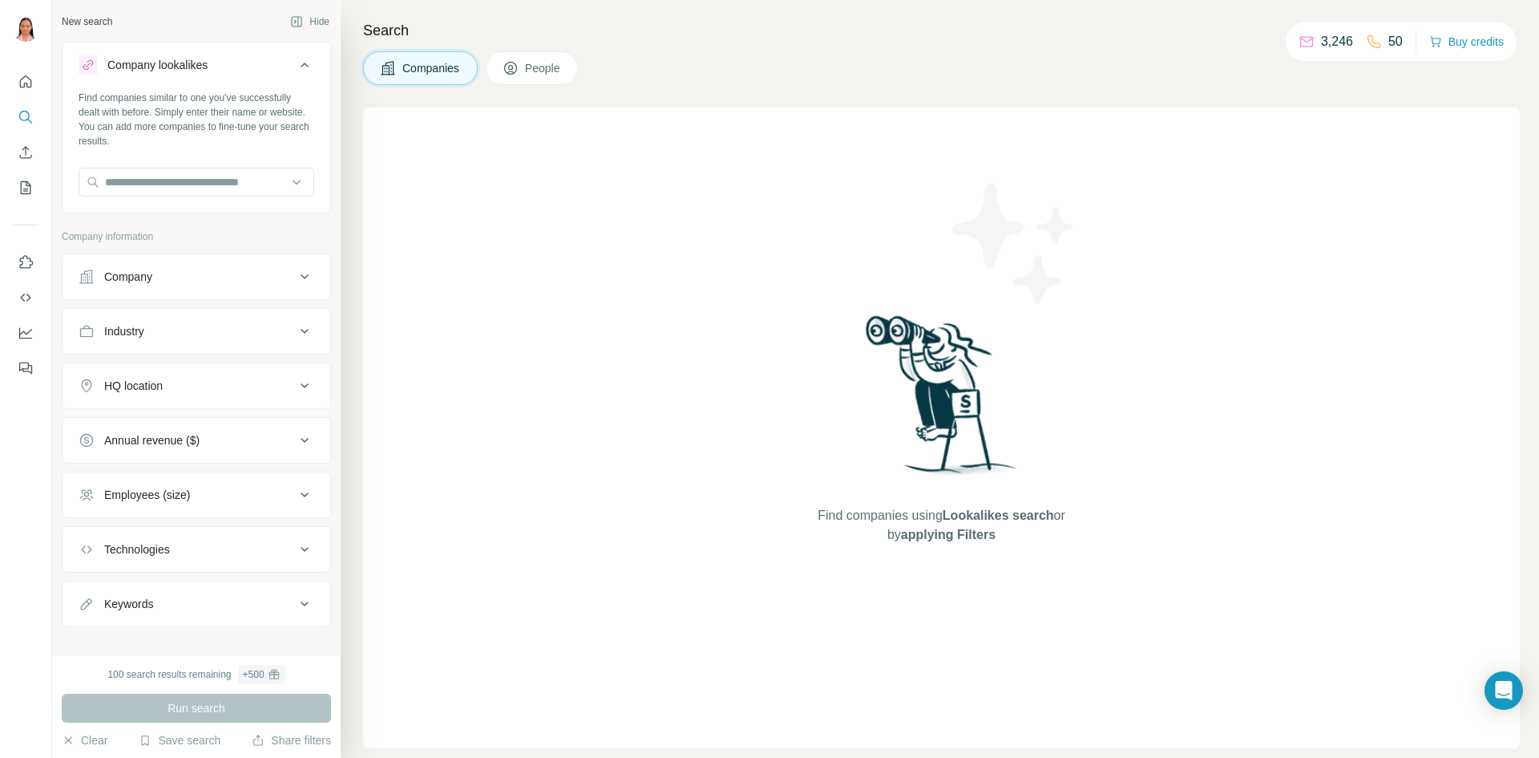 This screenshot has height=758, width=1539. What do you see at coordinates (137, 549) in the screenshot?
I see `div: Technologies` at bounding box center [137, 549].